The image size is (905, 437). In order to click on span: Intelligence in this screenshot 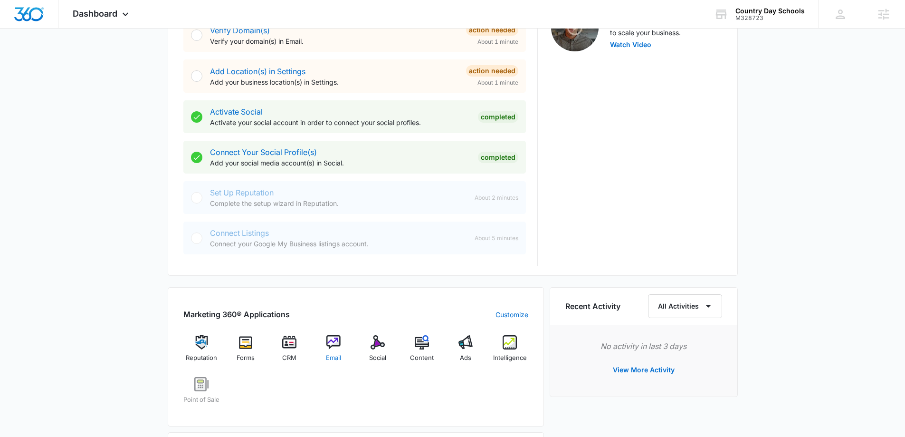, I will do `click(510, 358)`.